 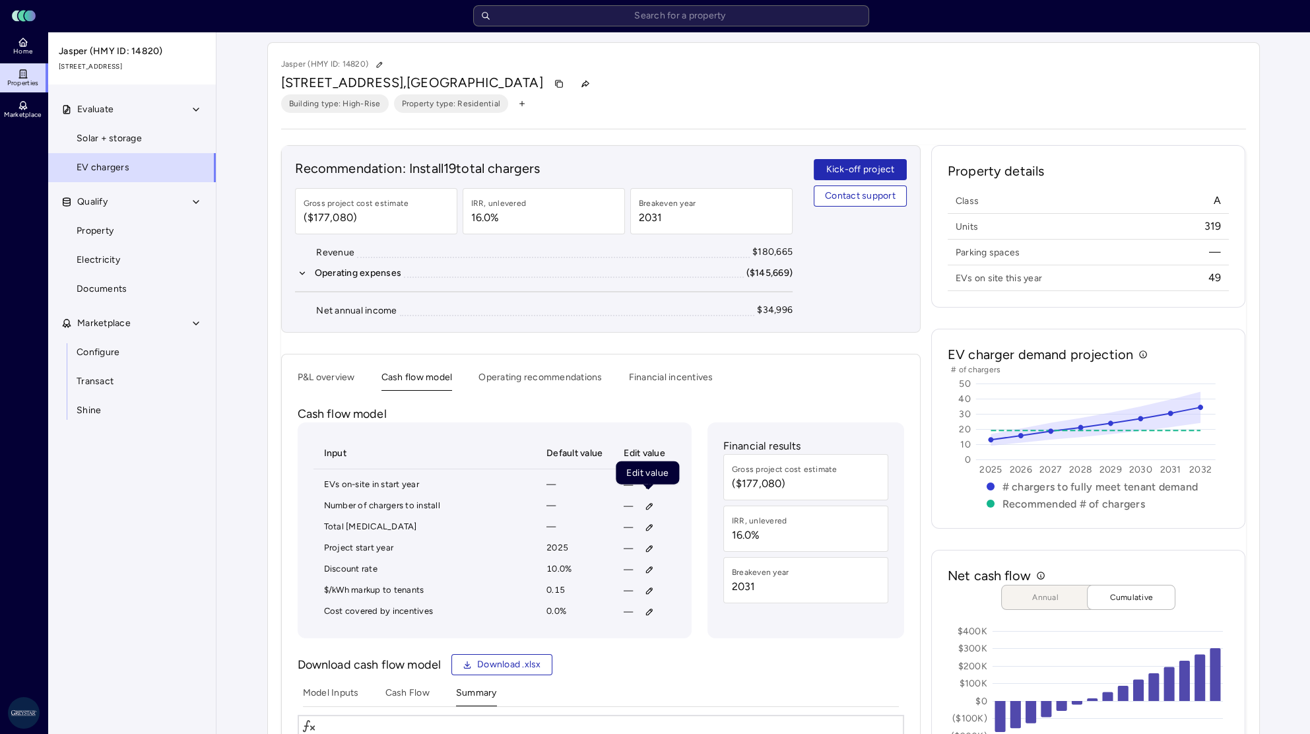 I want to click on span: Qualify, so click(x=92, y=202).